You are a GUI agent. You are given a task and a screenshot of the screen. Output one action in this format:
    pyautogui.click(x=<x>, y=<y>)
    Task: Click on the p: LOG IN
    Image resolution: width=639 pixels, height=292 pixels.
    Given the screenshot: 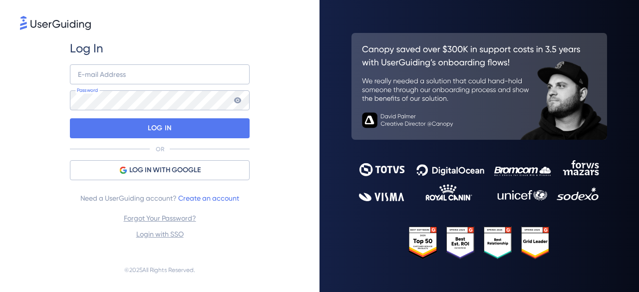 What is the action you would take?
    pyautogui.click(x=159, y=128)
    